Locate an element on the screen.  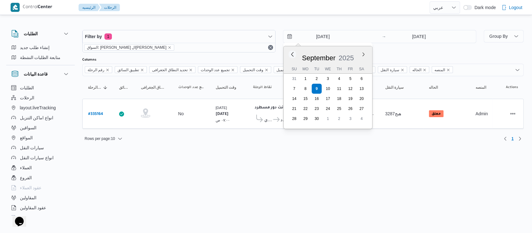
span: Filter by is located at coordinates (94, 36).